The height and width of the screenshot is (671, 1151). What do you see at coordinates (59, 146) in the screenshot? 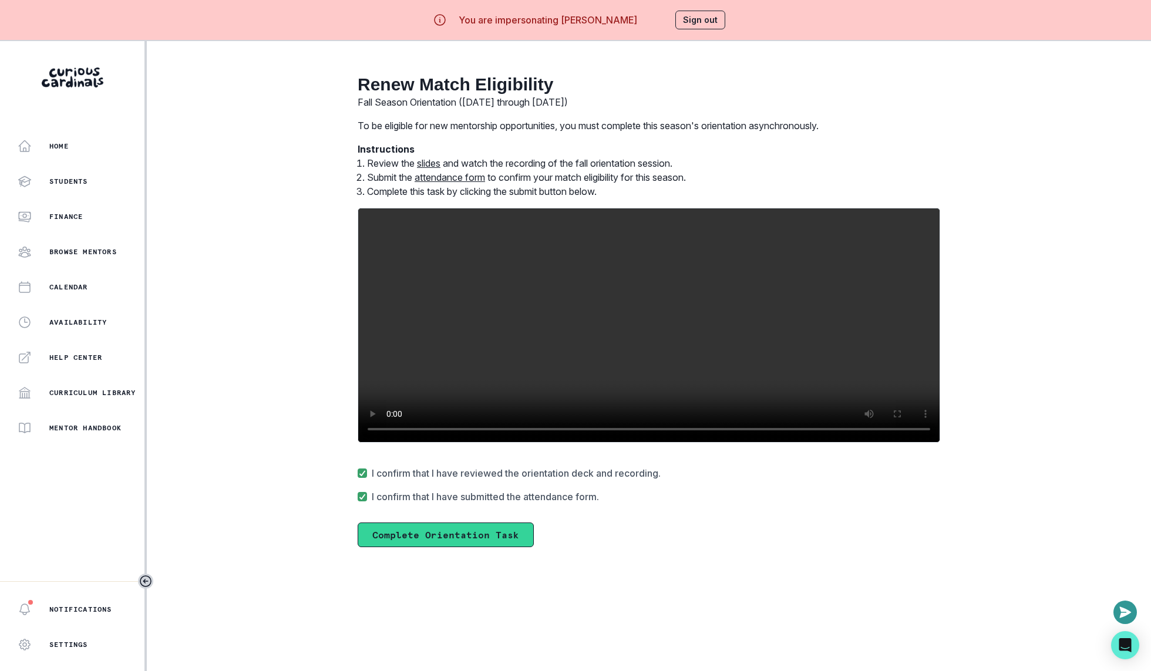
I see `p: Home` at bounding box center [59, 146].